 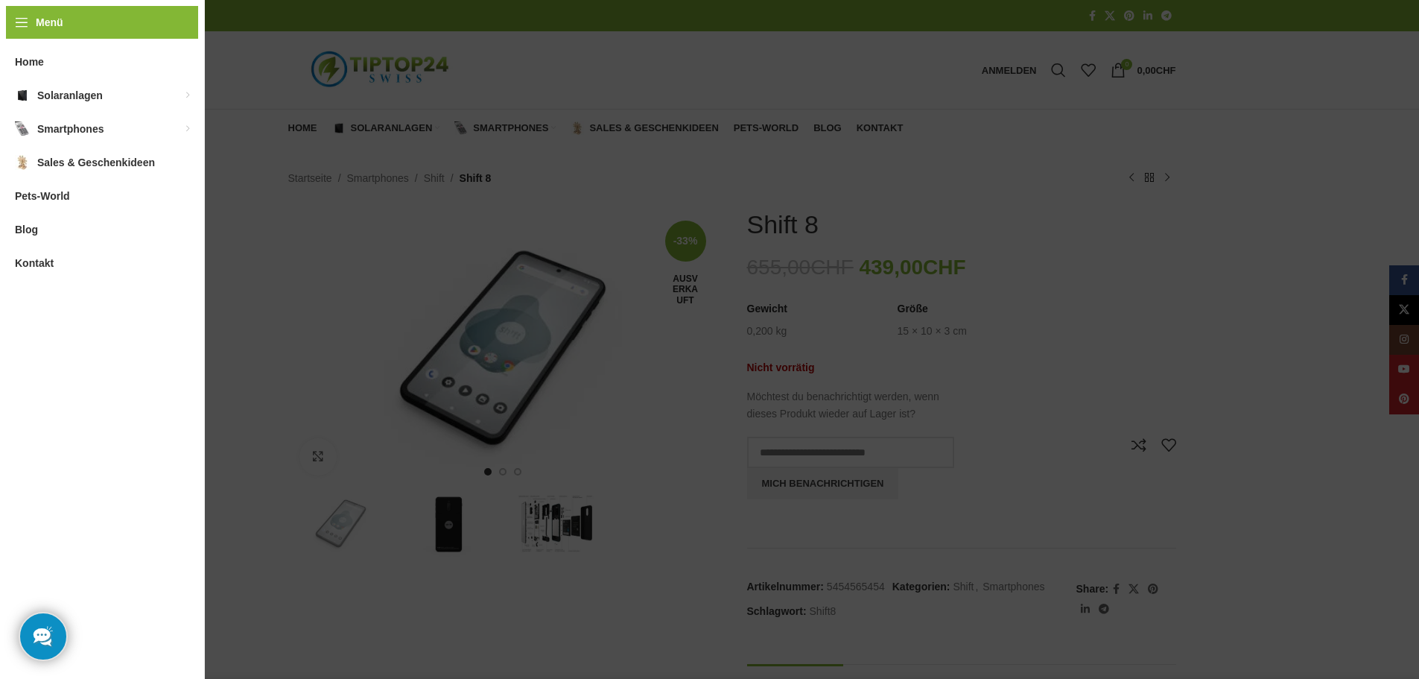 I want to click on img: Smartphones, so click(x=22, y=129).